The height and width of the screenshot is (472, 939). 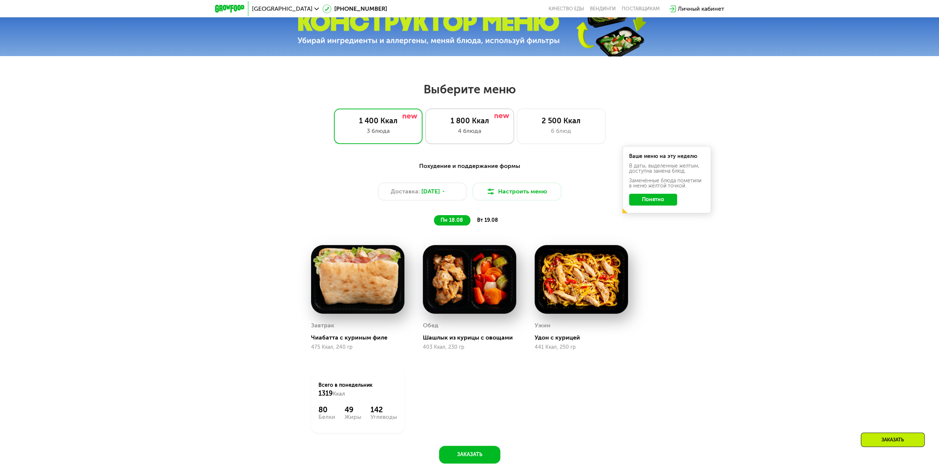 I want to click on div: 49, so click(x=353, y=409).